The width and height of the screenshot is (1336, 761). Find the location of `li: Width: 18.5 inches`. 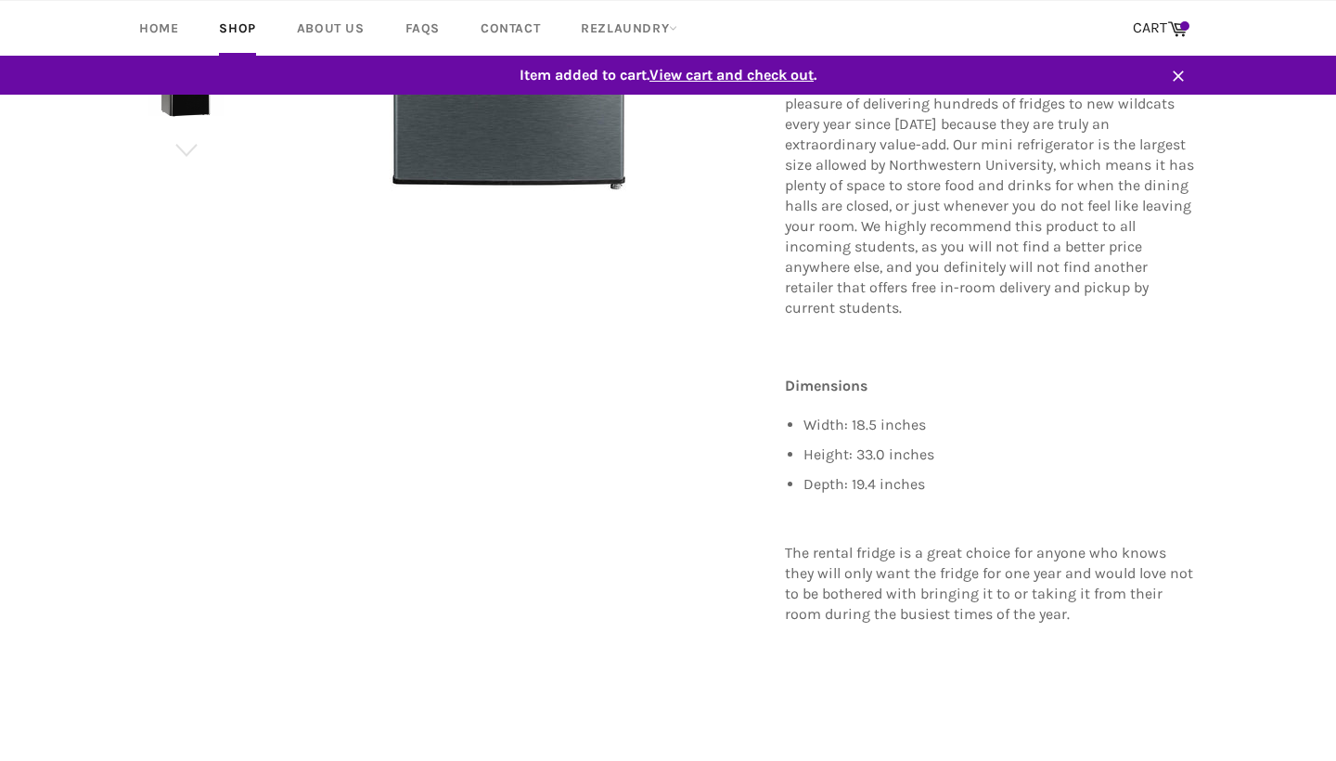

li: Width: 18.5 inches is located at coordinates (1000, 425).